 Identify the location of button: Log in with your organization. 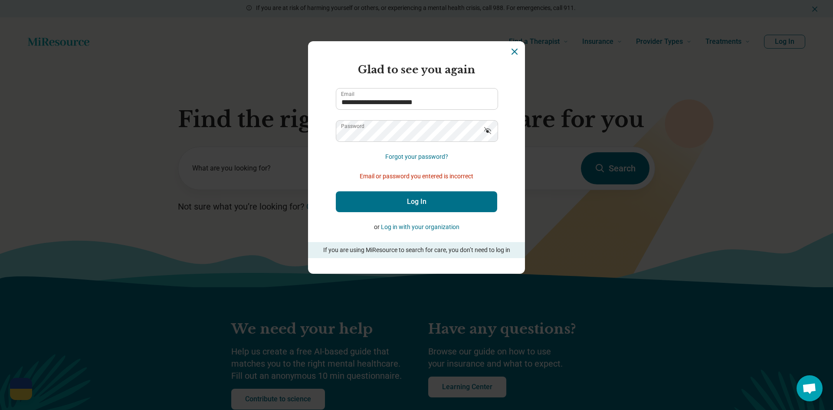
(420, 227).